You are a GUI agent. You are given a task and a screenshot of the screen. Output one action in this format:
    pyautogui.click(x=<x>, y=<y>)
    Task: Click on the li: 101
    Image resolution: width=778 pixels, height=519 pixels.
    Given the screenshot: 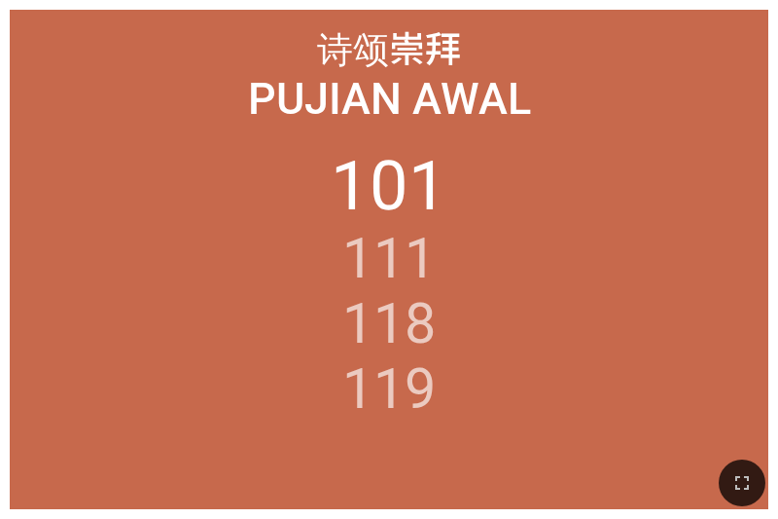 What is the action you would take?
    pyautogui.click(x=389, y=186)
    